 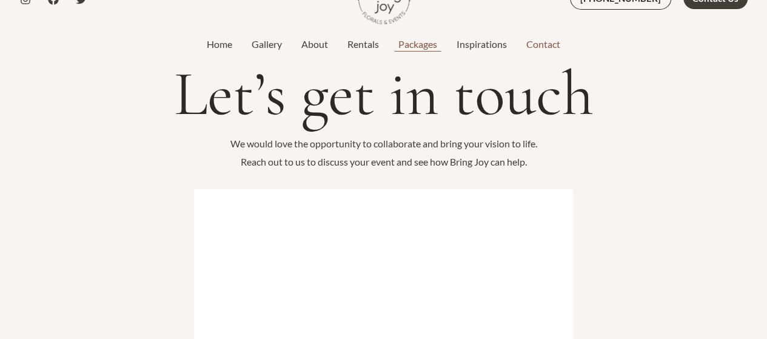 What do you see at coordinates (363, 44) in the screenshot?
I see `a: Rentals` at bounding box center [363, 44].